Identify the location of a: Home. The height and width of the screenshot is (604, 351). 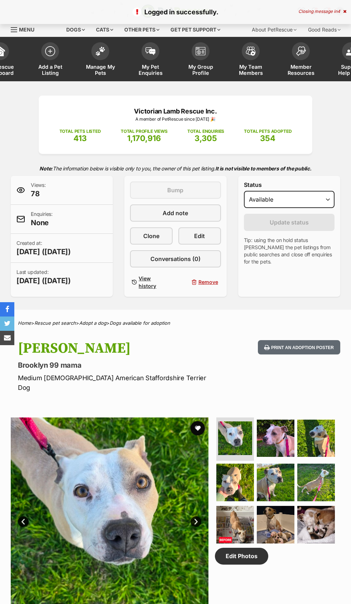
(24, 323).